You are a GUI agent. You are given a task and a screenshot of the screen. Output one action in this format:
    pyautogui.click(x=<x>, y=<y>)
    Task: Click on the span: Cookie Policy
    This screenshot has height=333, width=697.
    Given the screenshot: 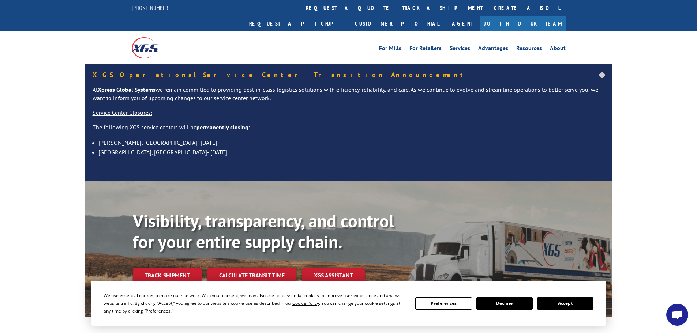 What is the action you would take?
    pyautogui.click(x=306, y=303)
    